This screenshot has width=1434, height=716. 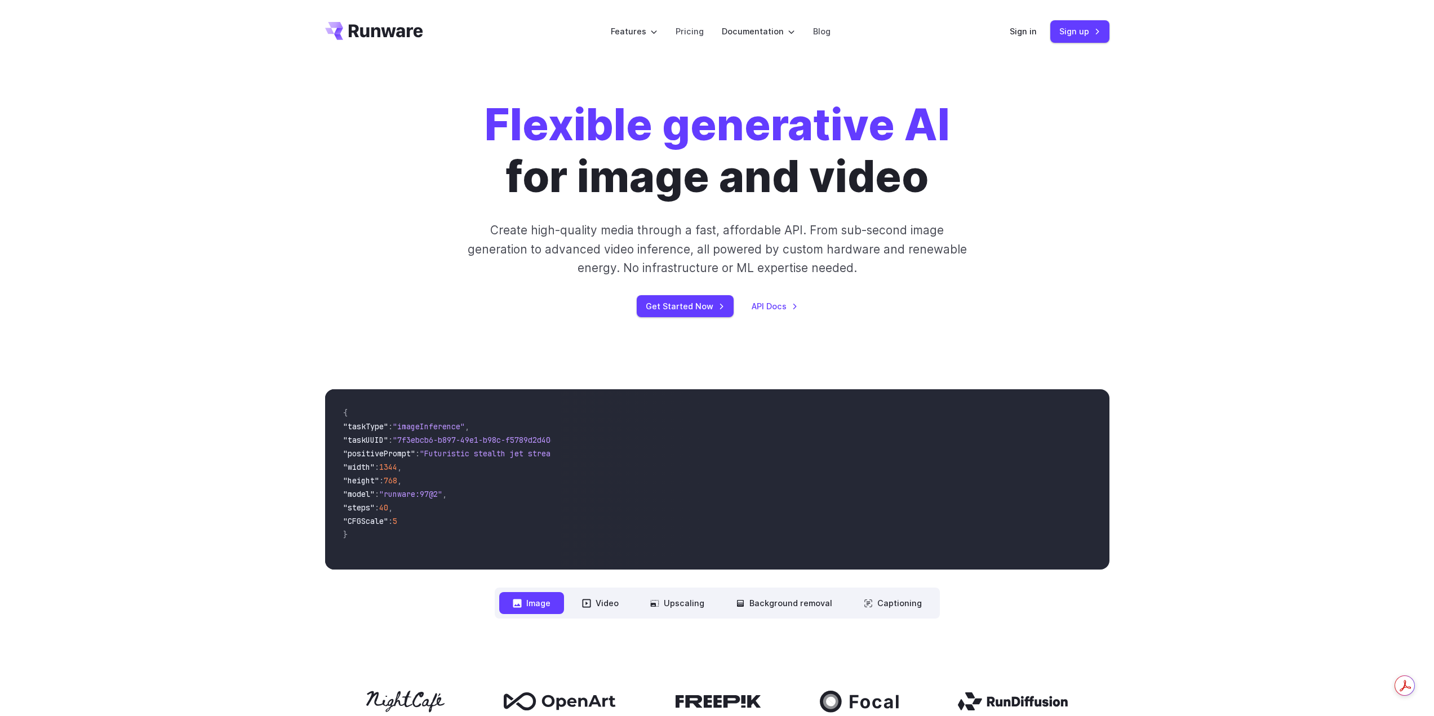 I want to click on a: Get Started Now, so click(x=685, y=306).